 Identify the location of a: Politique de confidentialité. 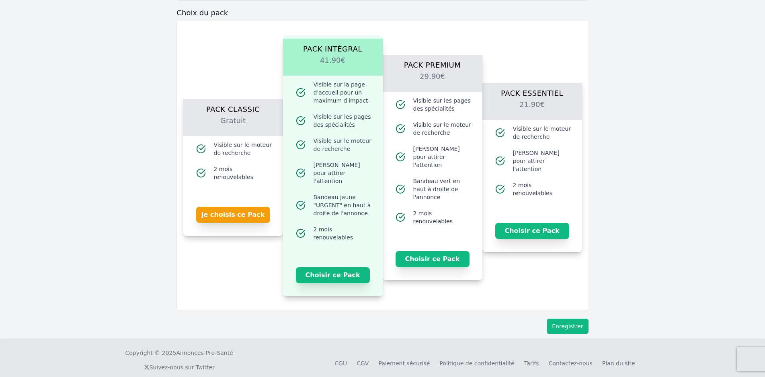
(477, 363).